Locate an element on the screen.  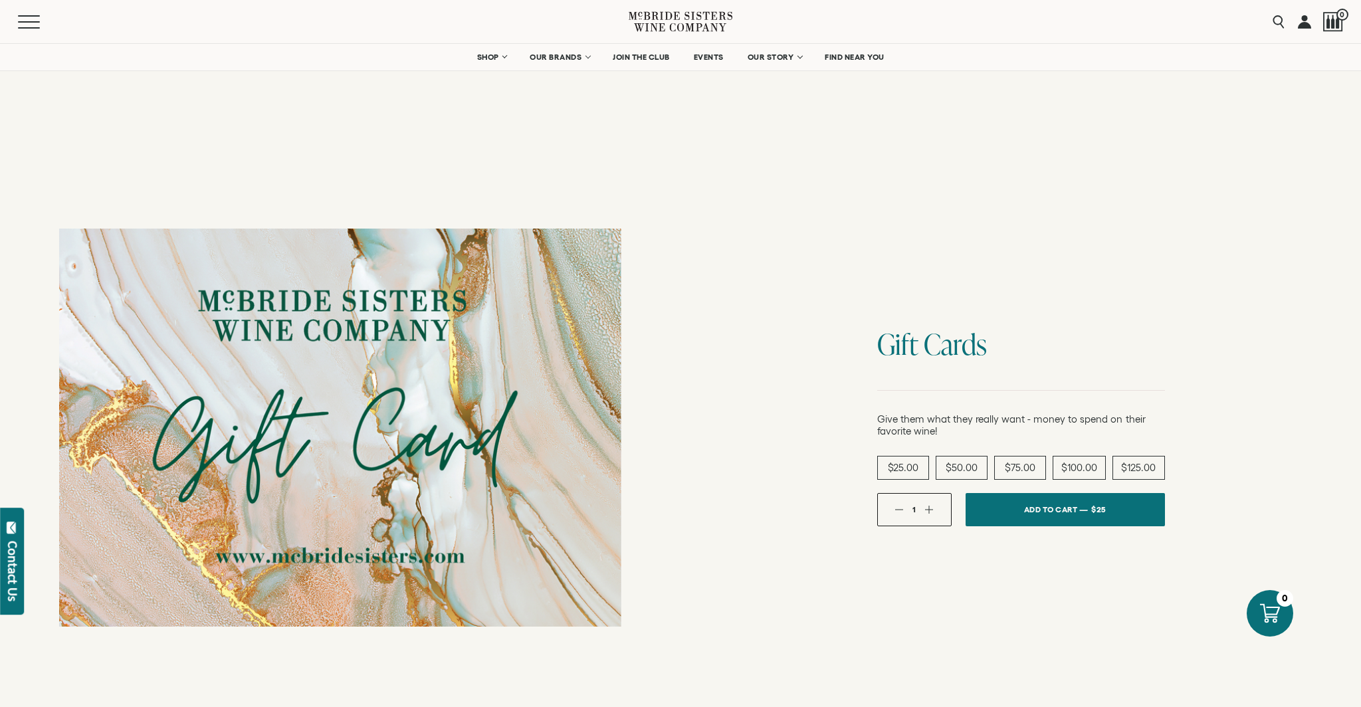
button: Add To Cart — $25 is located at coordinates (1066, 510).